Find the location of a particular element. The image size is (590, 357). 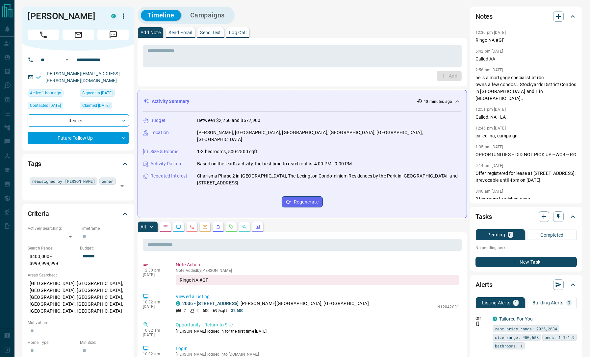

p: Off is located at coordinates (482, 319).